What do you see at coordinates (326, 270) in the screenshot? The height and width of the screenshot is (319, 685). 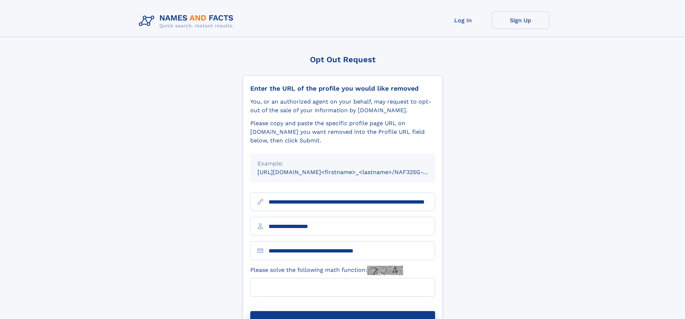 I see `label: Please solve the following math function:` at bounding box center [326, 270].